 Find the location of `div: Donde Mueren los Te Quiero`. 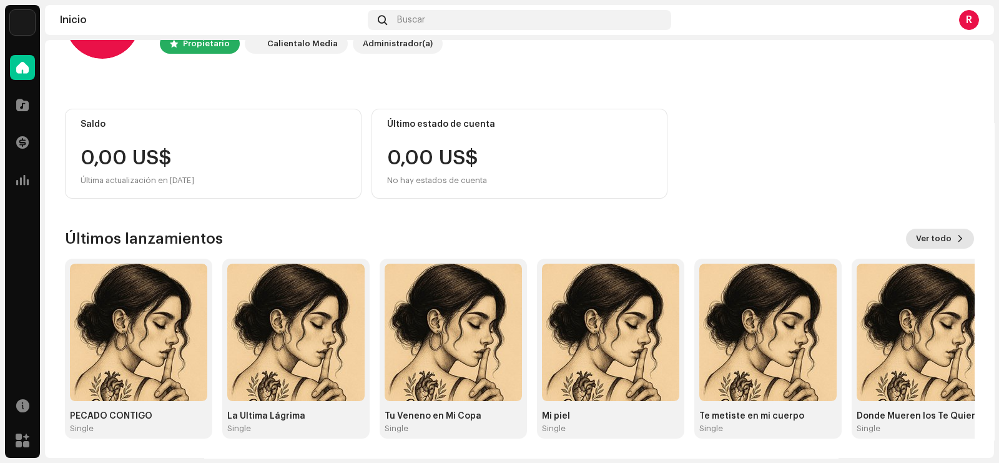

div: Donde Mueren los Te Quiero is located at coordinates (926, 416).